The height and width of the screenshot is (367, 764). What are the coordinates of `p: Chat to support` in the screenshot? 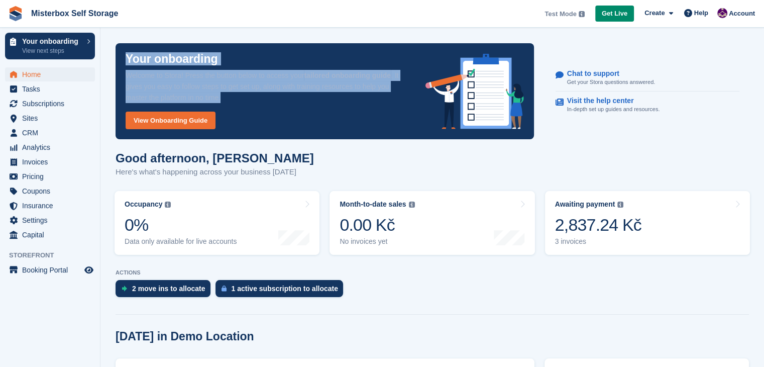 It's located at (607, 73).